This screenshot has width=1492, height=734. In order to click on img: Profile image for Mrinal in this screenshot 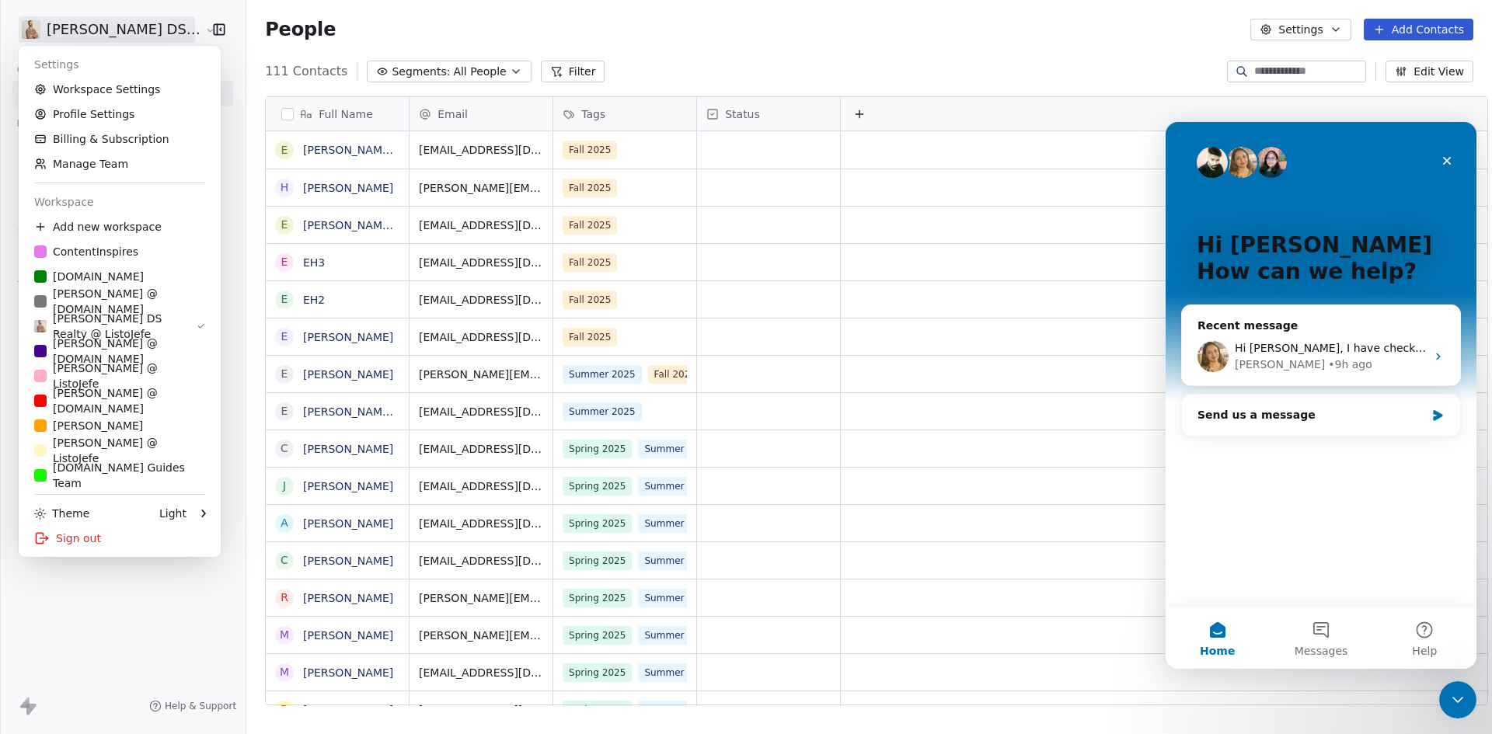, I will do `click(106, 40)`.